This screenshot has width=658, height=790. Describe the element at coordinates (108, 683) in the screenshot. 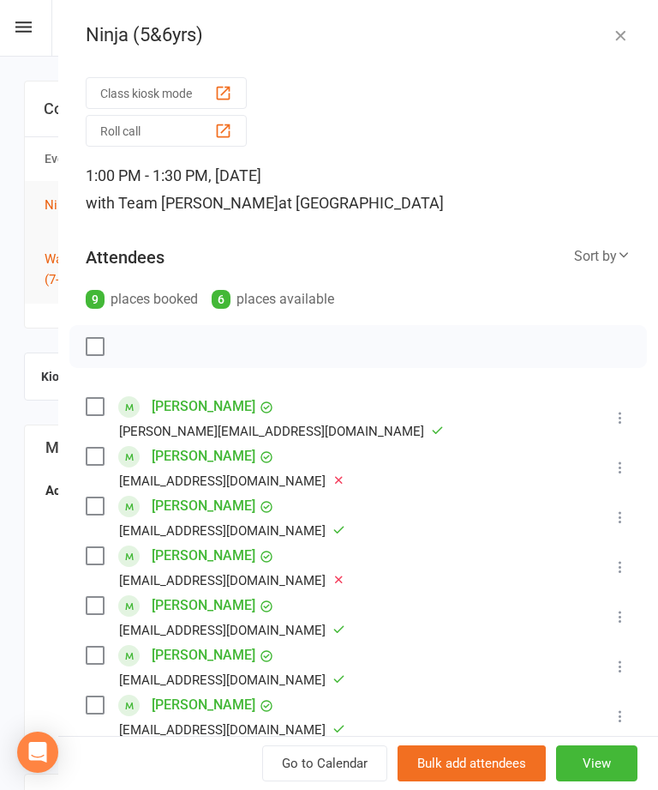

I see `a: 442Active / Suspended` at that location.